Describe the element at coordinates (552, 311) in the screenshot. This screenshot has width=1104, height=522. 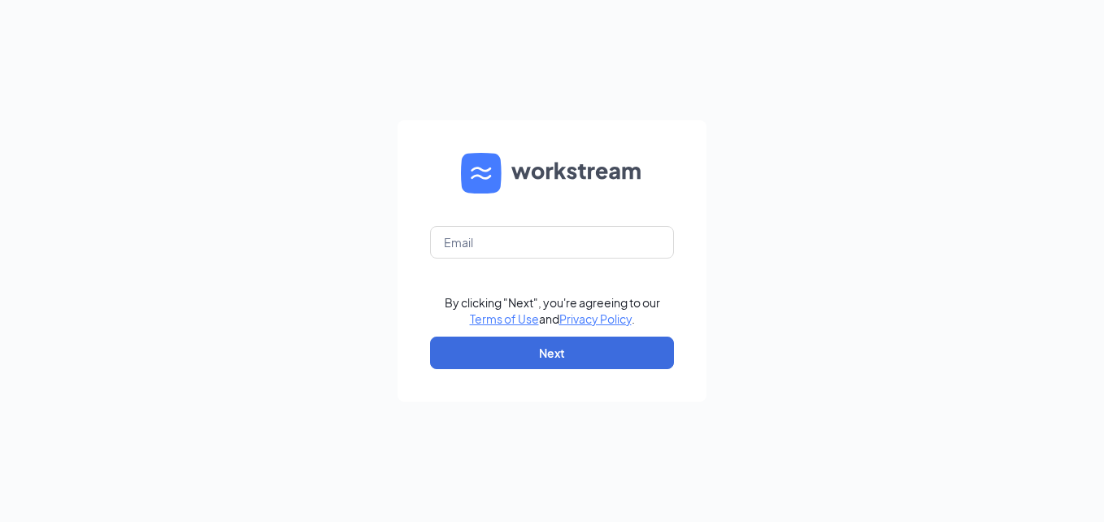
I see `div: By clicking "Next", you're agreeing to our and .` at that location.